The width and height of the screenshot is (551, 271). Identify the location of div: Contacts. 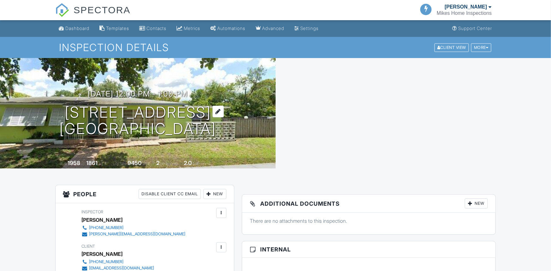
(157, 28).